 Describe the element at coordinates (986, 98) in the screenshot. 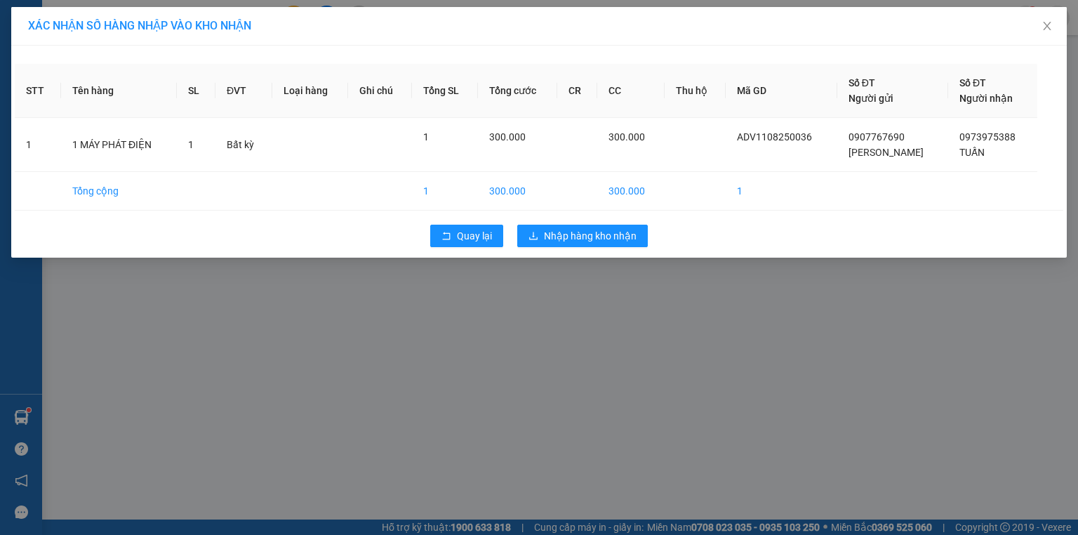

I see `span: Người nhận` at that location.